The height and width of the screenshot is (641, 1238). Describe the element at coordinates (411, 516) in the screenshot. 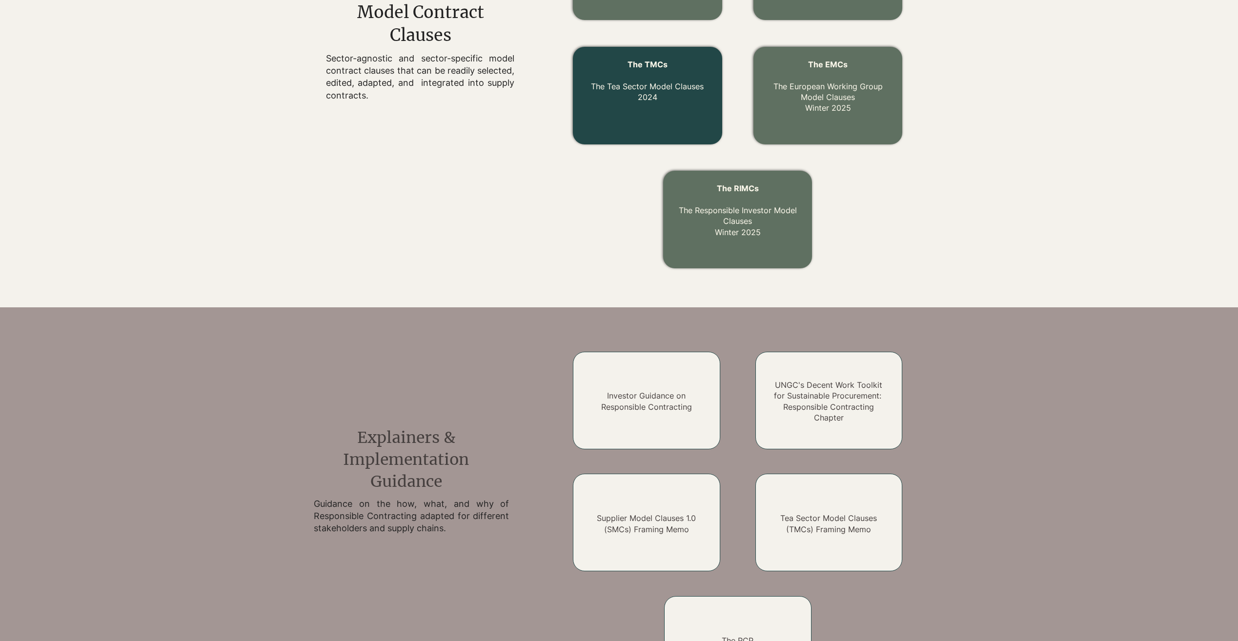

I see `h2: Guidance on the how, what, and why of Responsible Contracting adapted for different stakeholders ...` at that location.